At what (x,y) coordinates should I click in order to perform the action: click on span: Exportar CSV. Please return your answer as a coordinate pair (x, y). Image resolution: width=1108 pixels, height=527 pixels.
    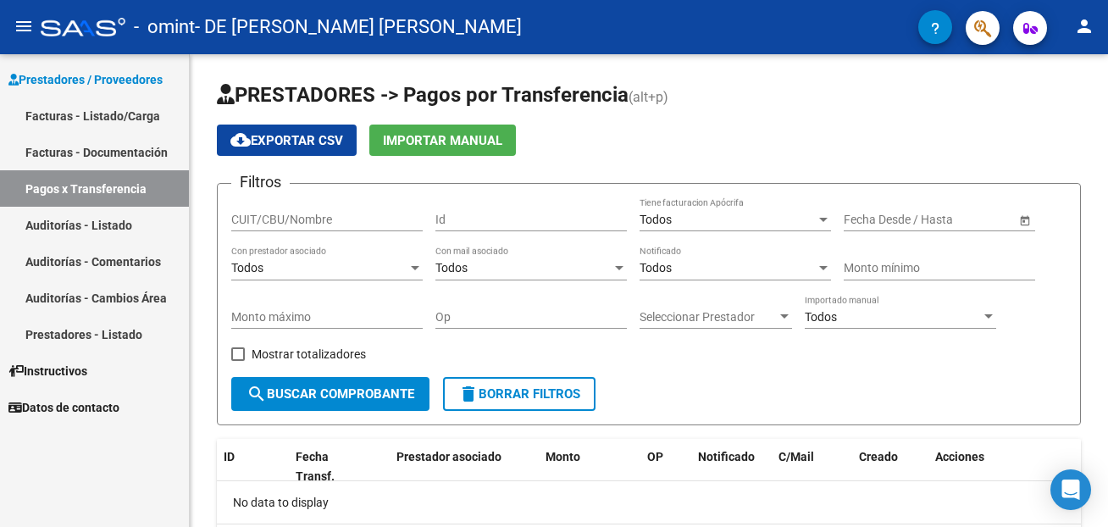
    Looking at the image, I should click on (286, 141).